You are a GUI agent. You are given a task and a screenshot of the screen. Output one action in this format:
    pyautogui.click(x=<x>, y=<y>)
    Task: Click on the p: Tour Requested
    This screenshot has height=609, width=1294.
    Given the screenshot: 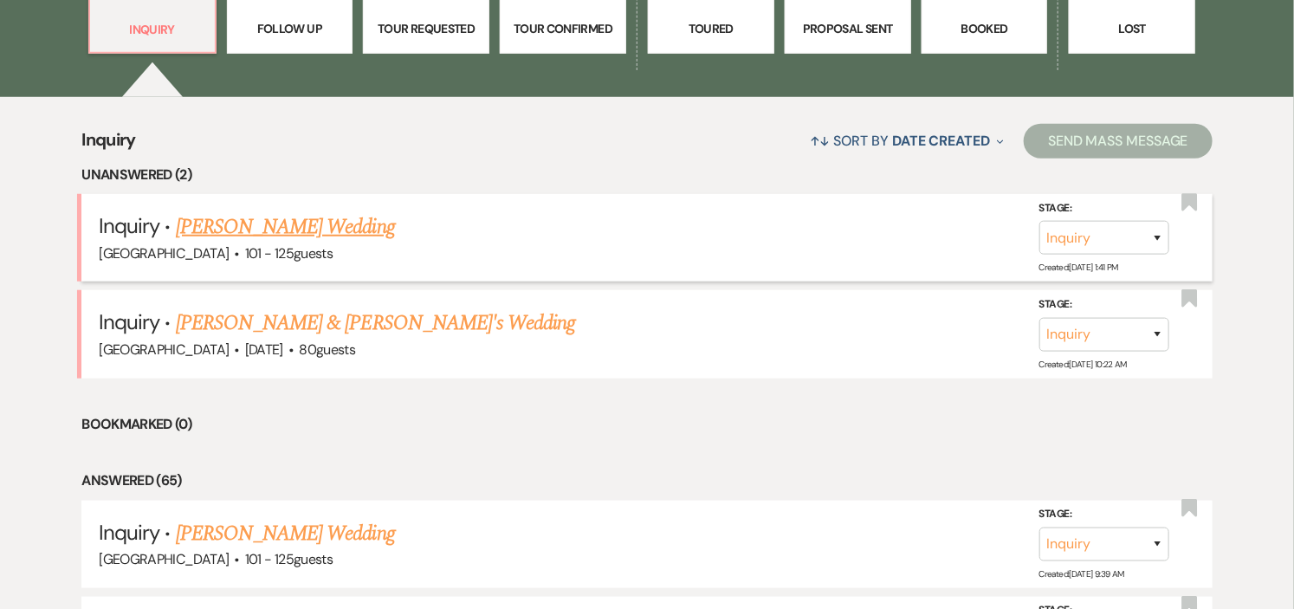 What is the action you would take?
    pyautogui.click(x=426, y=29)
    